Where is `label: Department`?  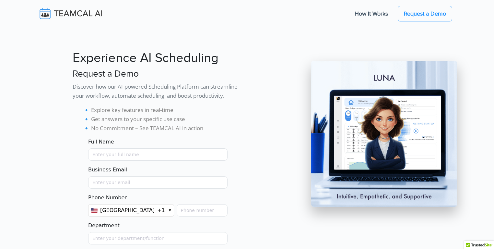 label: Department is located at coordinates (104, 225).